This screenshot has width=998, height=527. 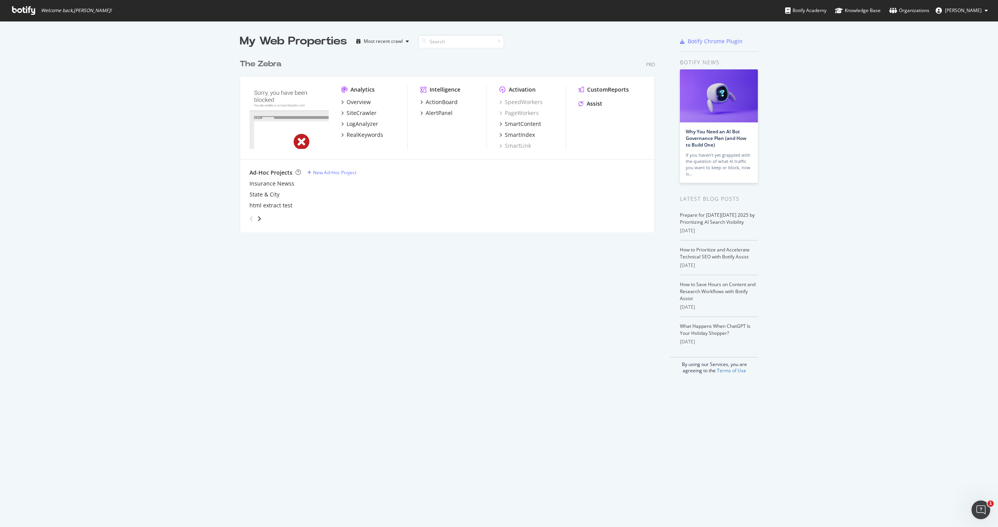 I want to click on div: AlertPanel, so click(x=439, y=113).